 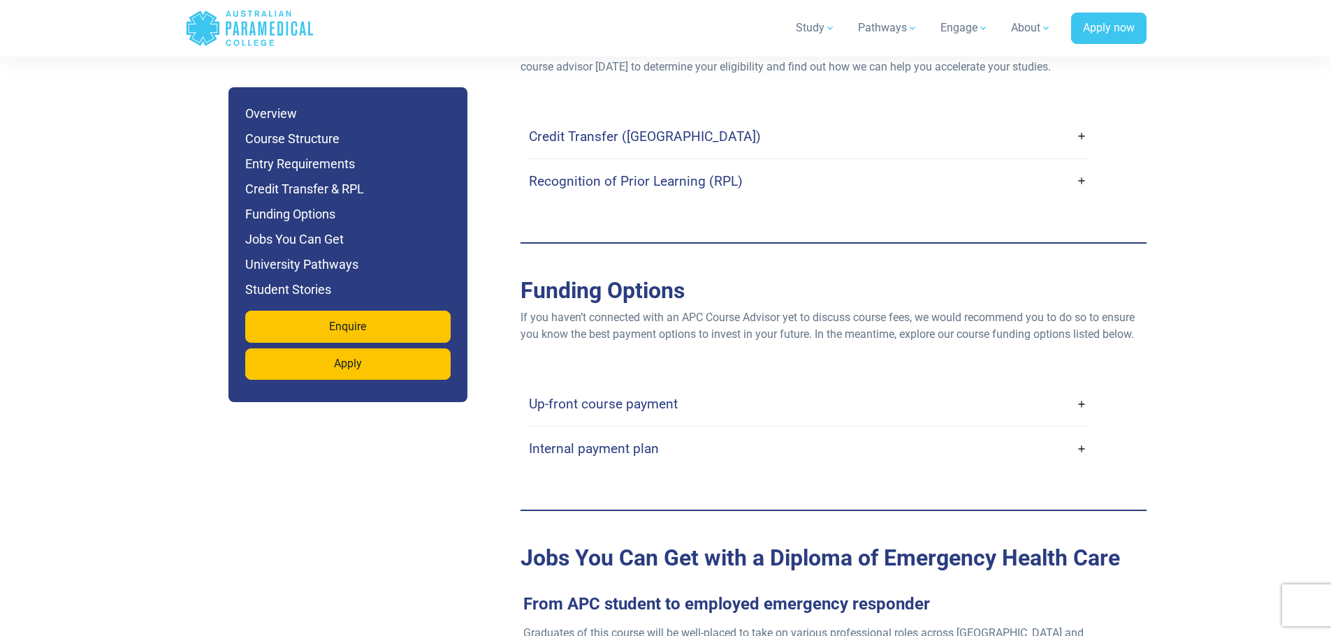 What do you see at coordinates (833, 326) in the screenshot?
I see `p: If you haven’t connected with an APC Course Advisor yet to discuss course fees, we would recommen...` at bounding box center [833, 326].